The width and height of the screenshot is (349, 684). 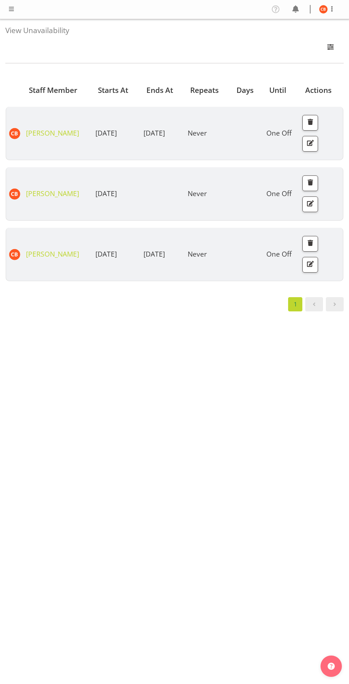 I want to click on span: Repeats, so click(x=204, y=90).